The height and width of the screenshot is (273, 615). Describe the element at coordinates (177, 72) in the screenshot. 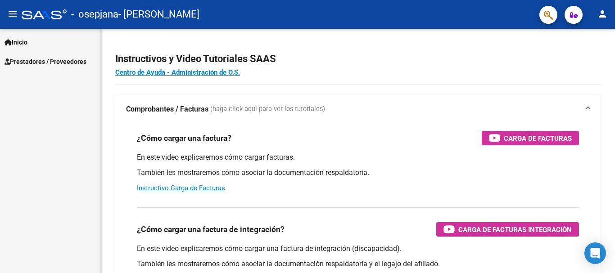

I see `a: Centro de Ayuda - Administración de O.S.` at that location.